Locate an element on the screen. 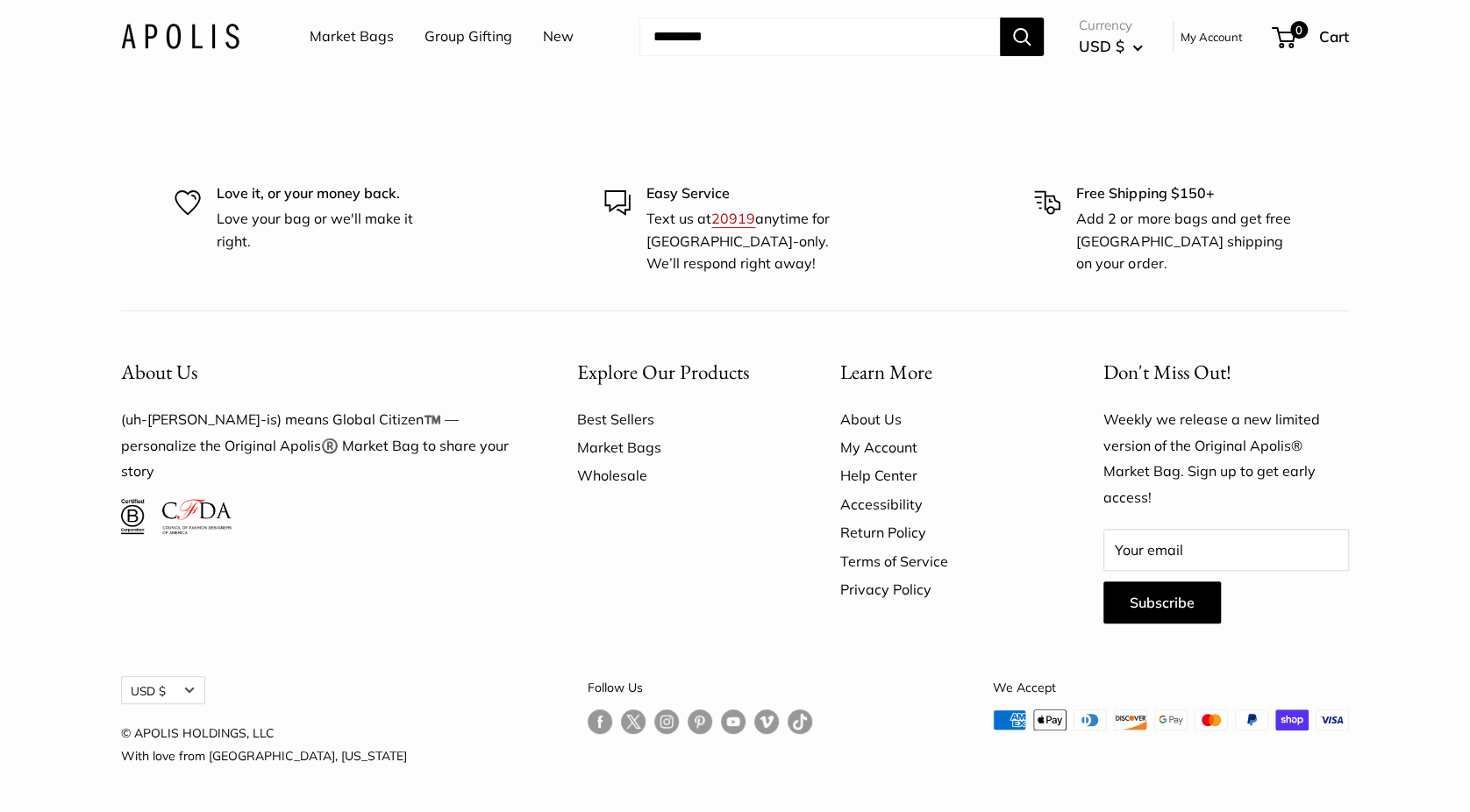 The width and height of the screenshot is (1470, 812). a: Follow us on Tumblr is located at coordinates (800, 721).